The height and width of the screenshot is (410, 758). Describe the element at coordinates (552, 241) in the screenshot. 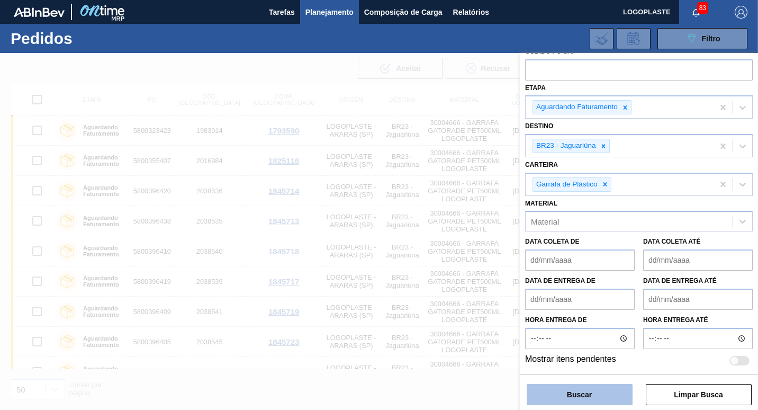

I see `label: Data coleta de` at that location.